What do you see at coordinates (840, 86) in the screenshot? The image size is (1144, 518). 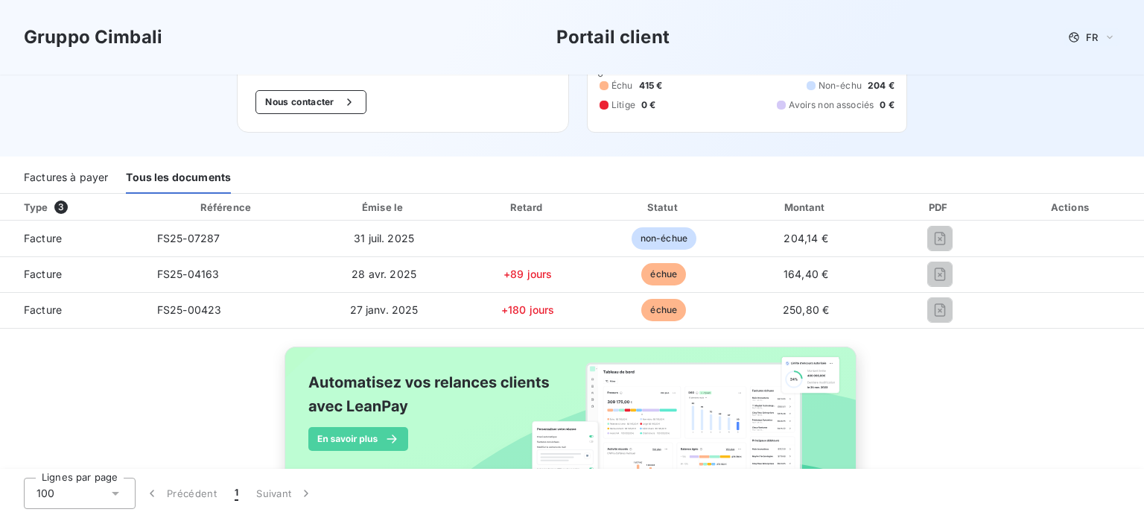 I see `span: Non-échu` at bounding box center [840, 86].